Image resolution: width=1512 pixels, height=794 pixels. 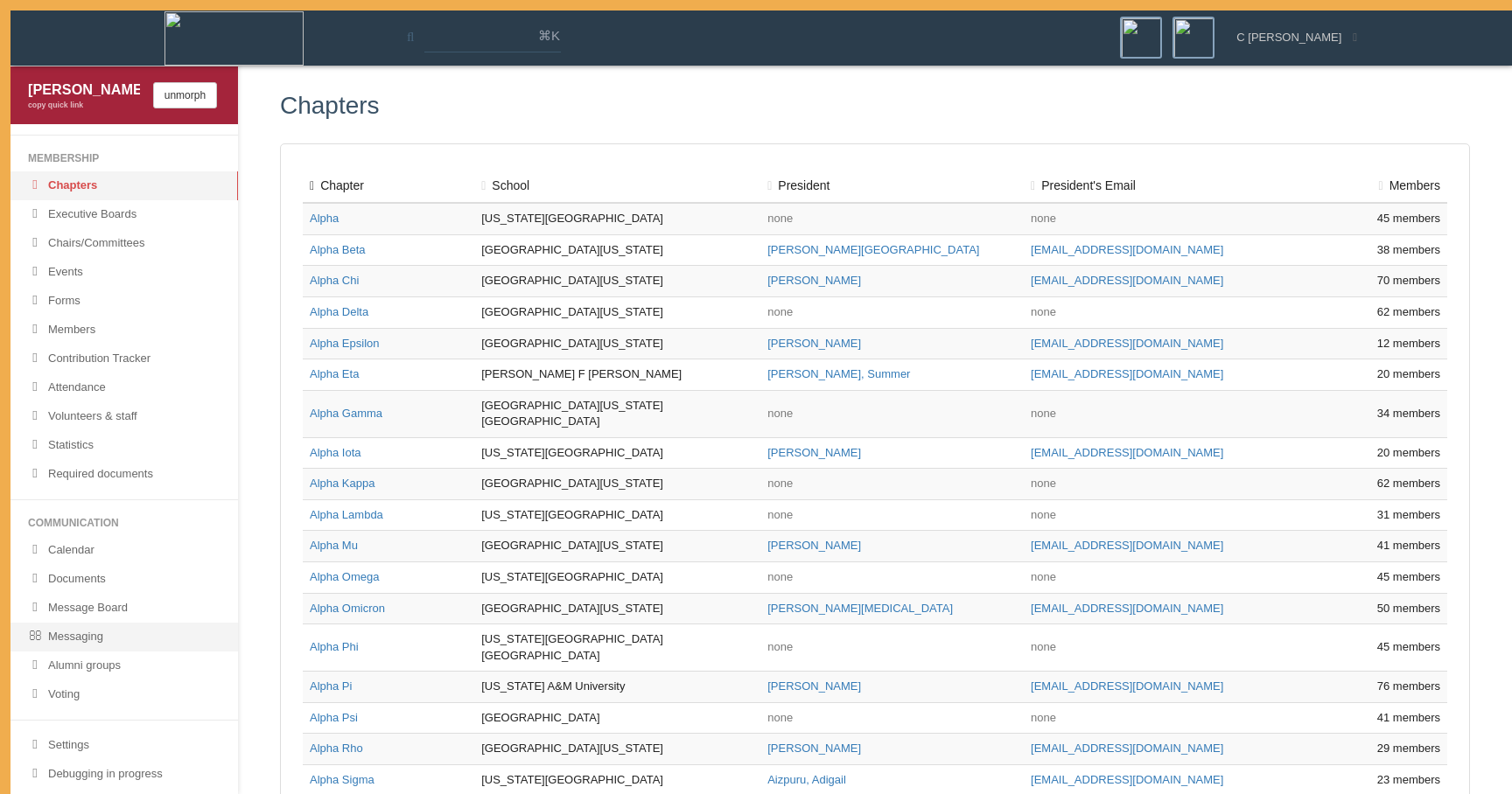 I want to click on a: Volunteers & staff, so click(x=124, y=416).